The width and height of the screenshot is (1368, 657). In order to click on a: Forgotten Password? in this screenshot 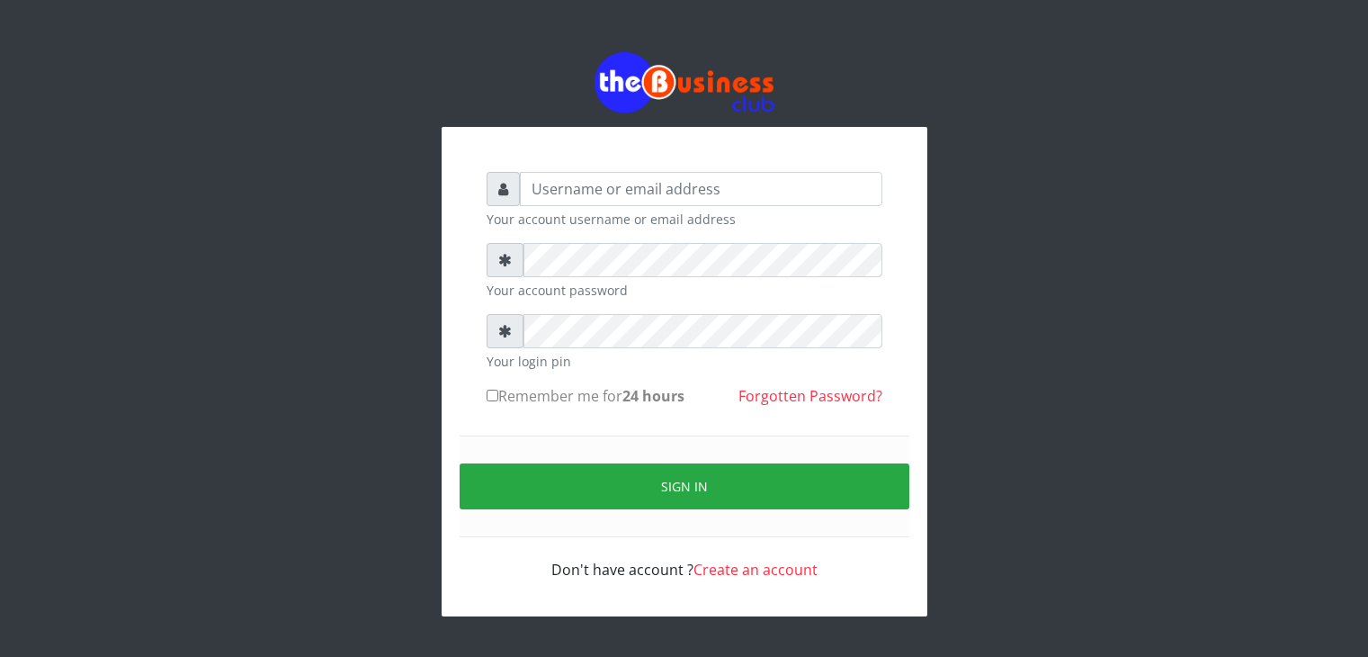, I will do `click(810, 396)`.